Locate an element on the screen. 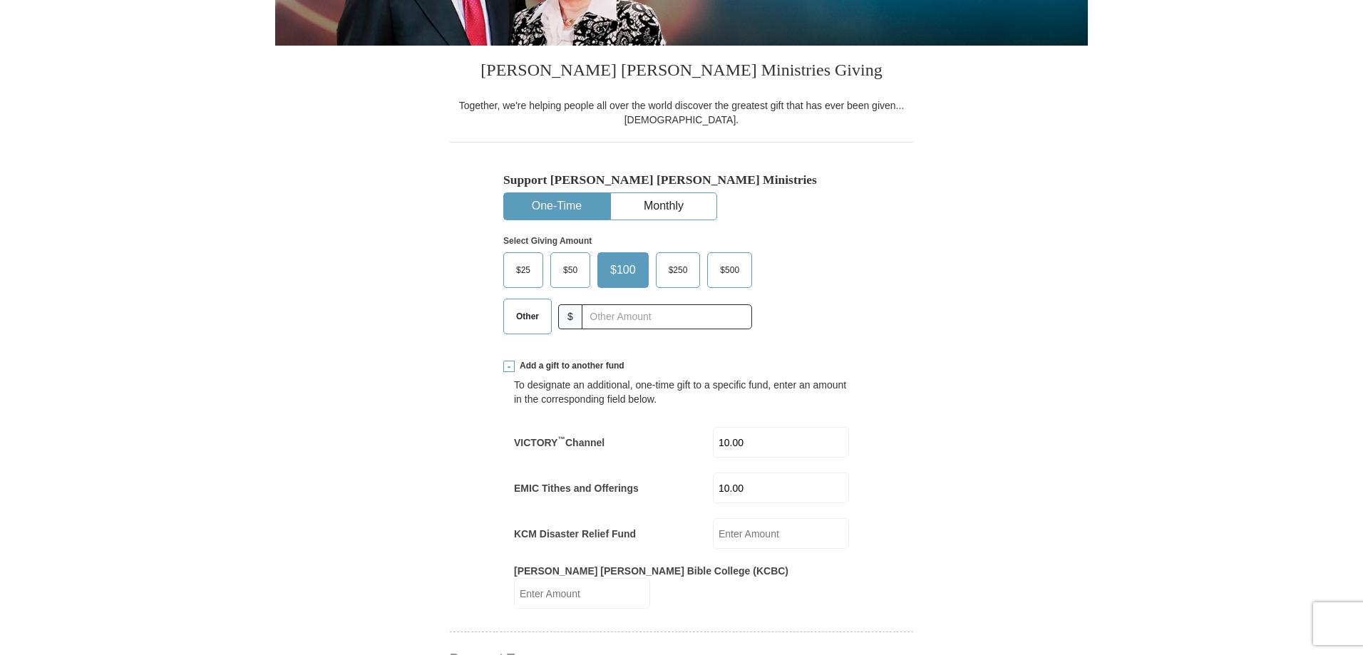 The image size is (1363, 655). div: To designate an additional, one-time gift to a specific fund, enter an amount in the correspondin... is located at coordinates (681, 392).